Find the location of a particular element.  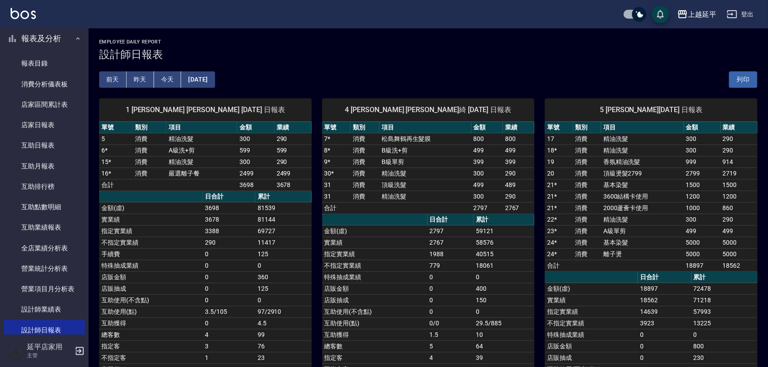

td: 400 is located at coordinates (504, 288).